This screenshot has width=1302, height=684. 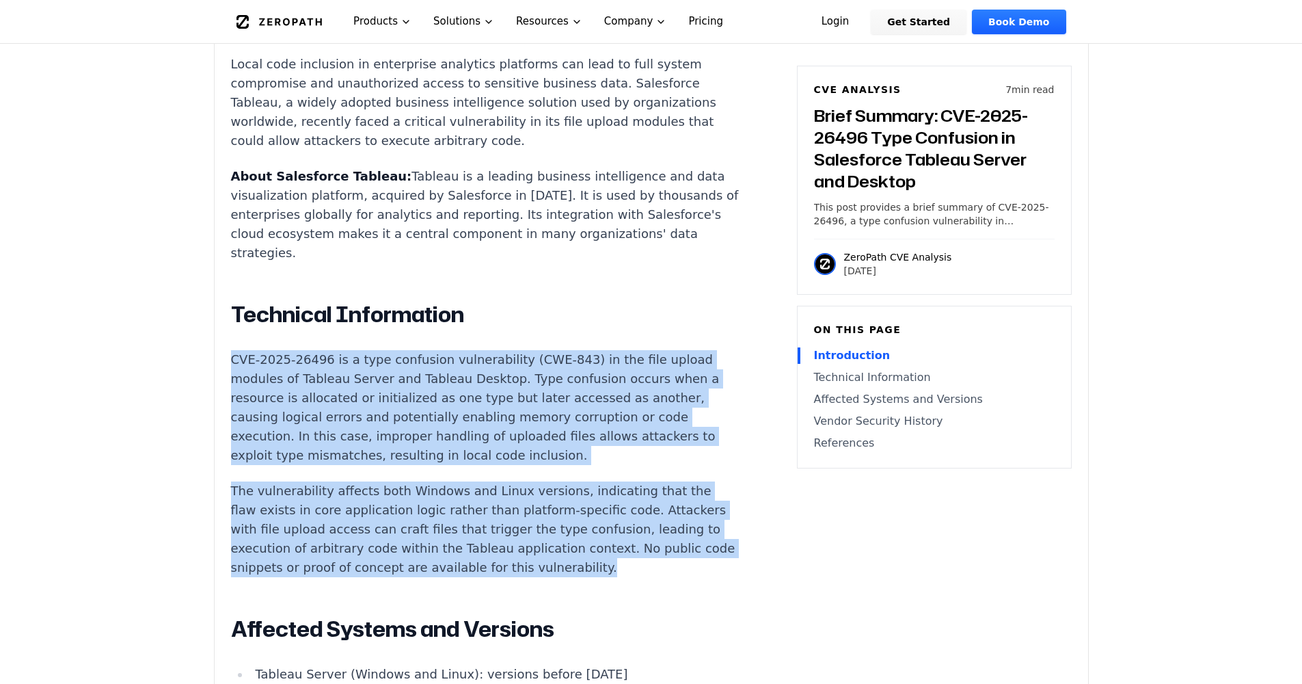 What do you see at coordinates (485, 215) in the screenshot?
I see `p: Tableau is a leading business intelligence and data visualization platform, acquired by Salesforc...` at bounding box center [485, 215].